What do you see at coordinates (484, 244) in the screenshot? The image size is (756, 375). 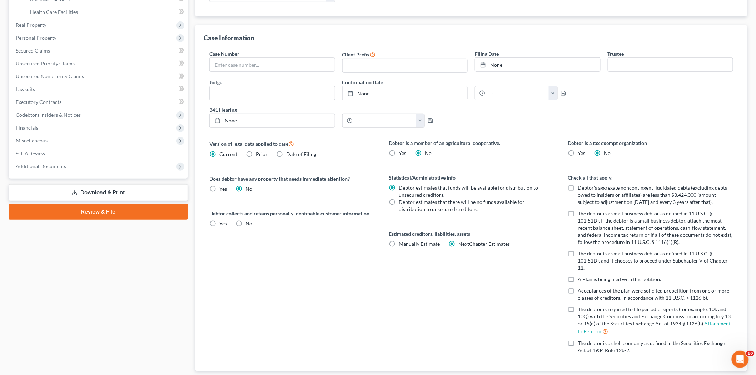 I see `span: NextChapter Estimates` at bounding box center [484, 244].